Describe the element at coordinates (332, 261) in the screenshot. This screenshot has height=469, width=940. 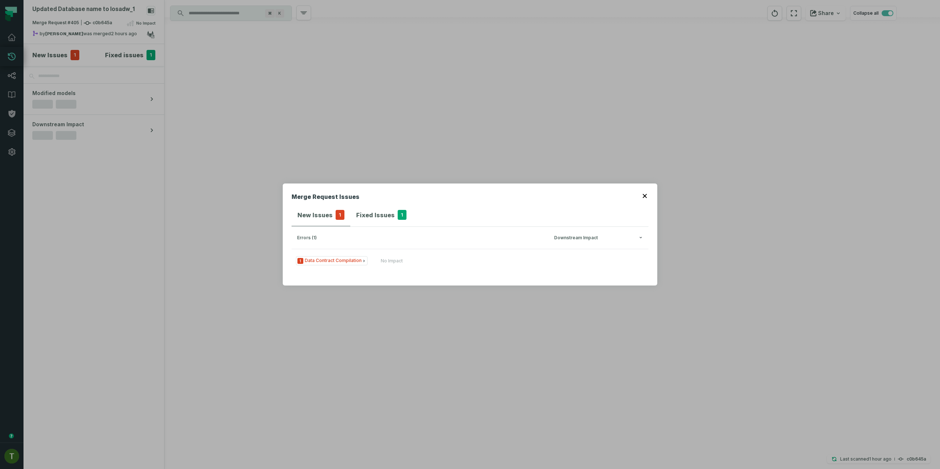
I see `span: Issue Type` at that location.